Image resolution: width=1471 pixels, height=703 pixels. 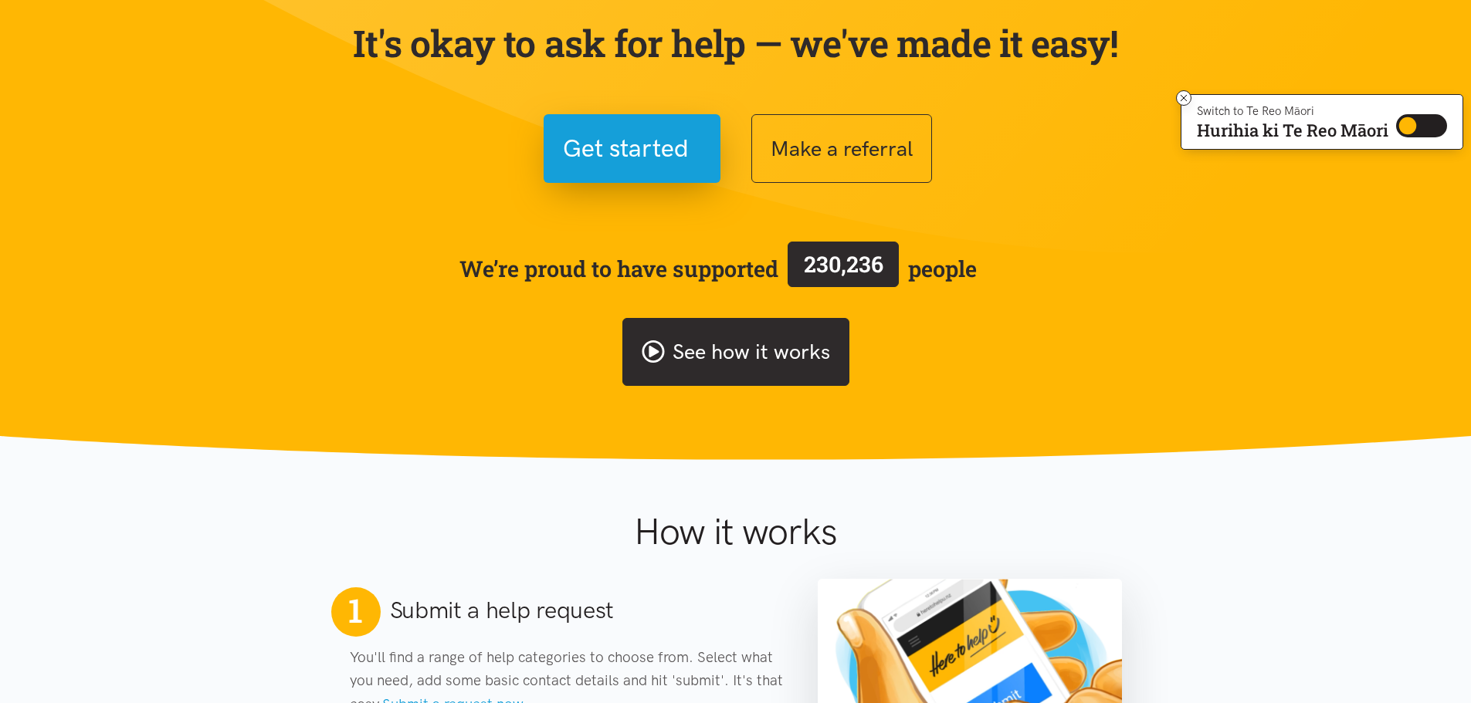 What do you see at coordinates (1292, 130) in the screenshot?
I see `p: Hurihia ki Te Reo Māori` at bounding box center [1292, 130].